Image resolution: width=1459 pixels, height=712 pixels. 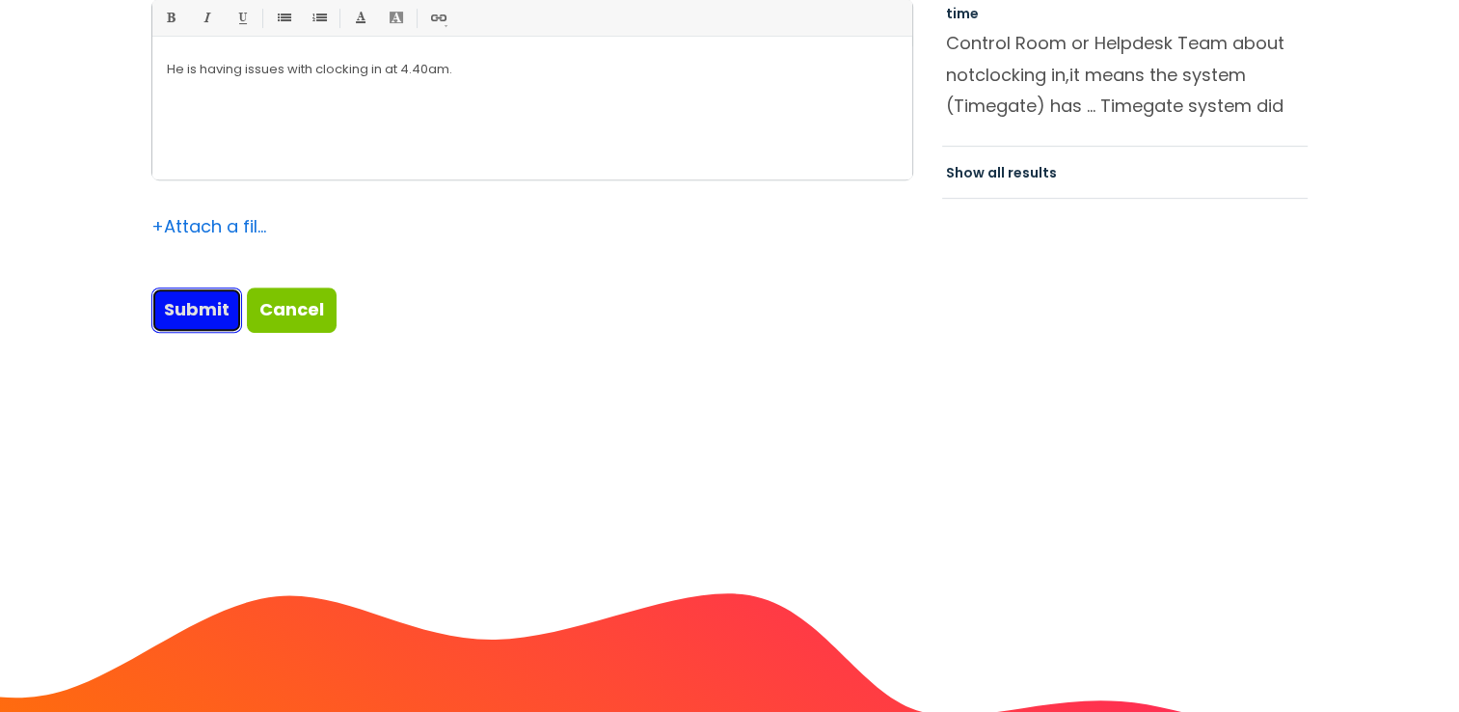 What do you see at coordinates (395, 17) in the screenshot?
I see `a: Back Color` at bounding box center [395, 17].